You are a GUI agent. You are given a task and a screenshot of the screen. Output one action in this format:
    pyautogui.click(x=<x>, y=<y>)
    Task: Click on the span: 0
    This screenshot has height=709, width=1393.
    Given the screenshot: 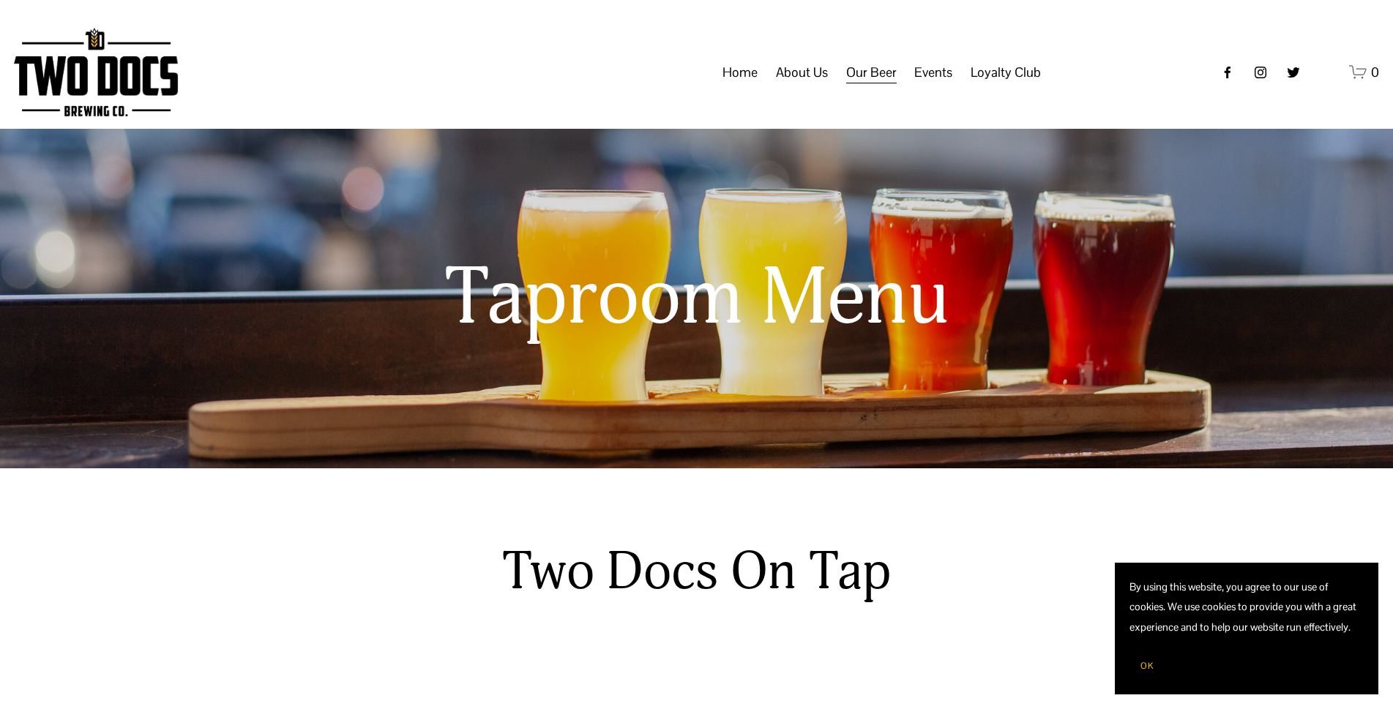 What is the action you would take?
    pyautogui.click(x=1375, y=72)
    